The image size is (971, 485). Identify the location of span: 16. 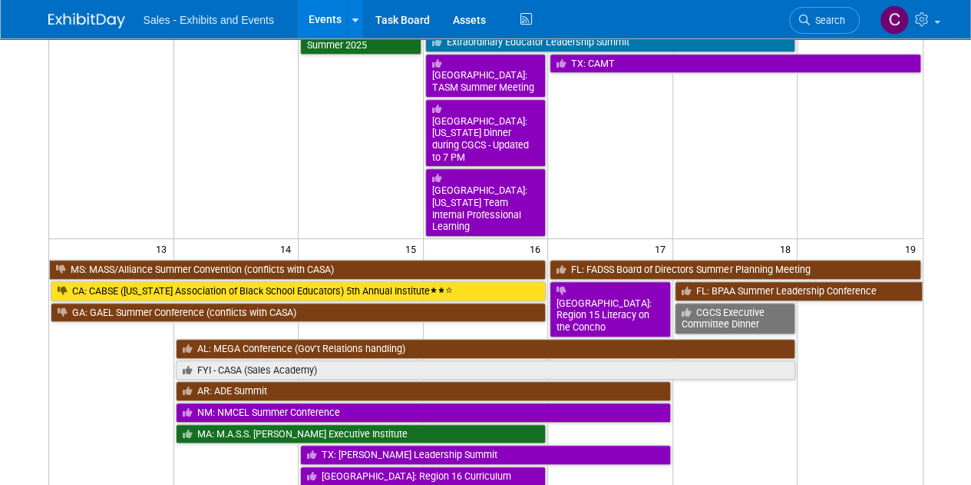
(538, 248).